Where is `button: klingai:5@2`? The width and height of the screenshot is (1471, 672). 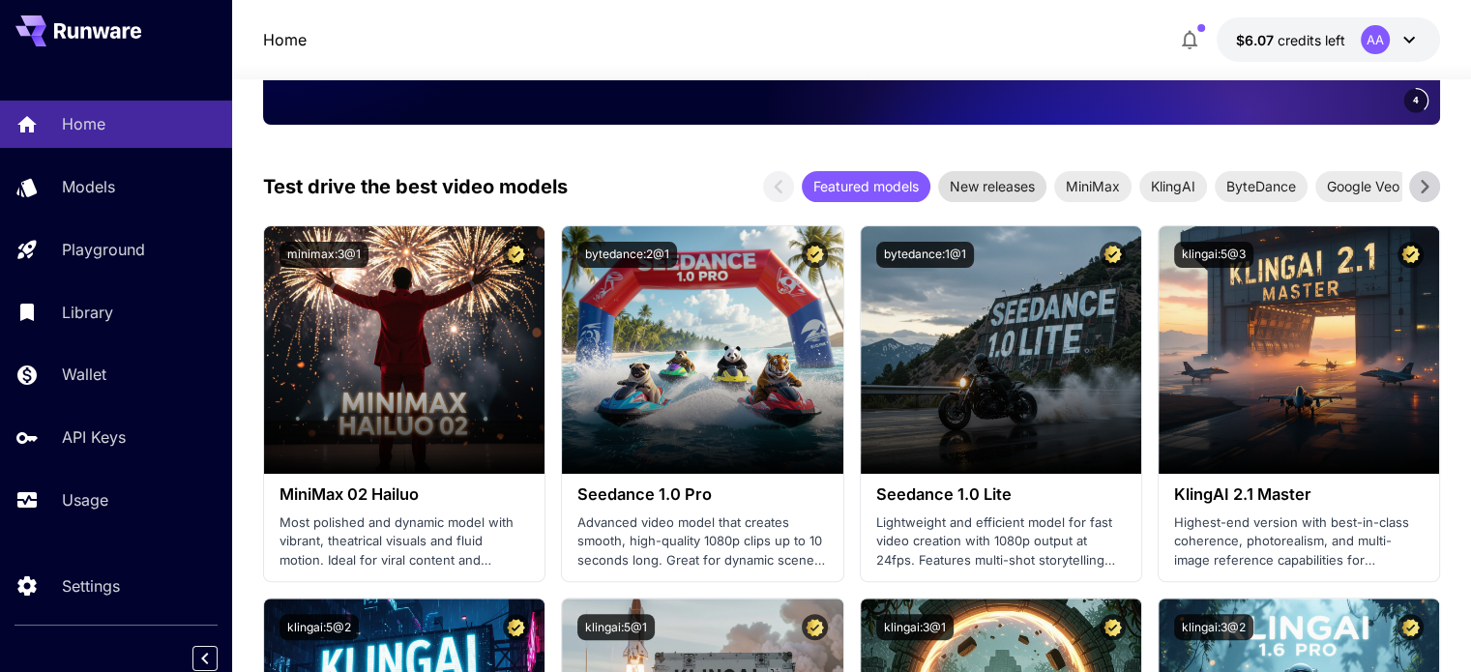
button: klingai:5@2 is located at coordinates (319, 627).